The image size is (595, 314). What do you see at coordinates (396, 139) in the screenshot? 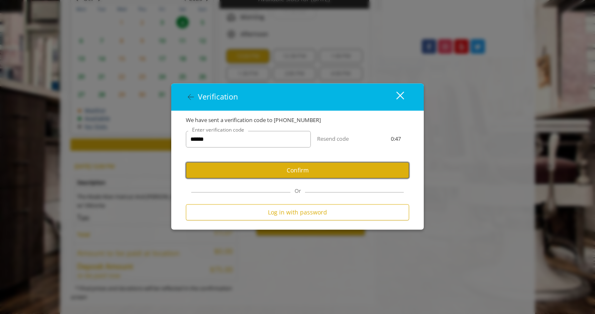
I see `div: 0:47` at bounding box center [396, 139].